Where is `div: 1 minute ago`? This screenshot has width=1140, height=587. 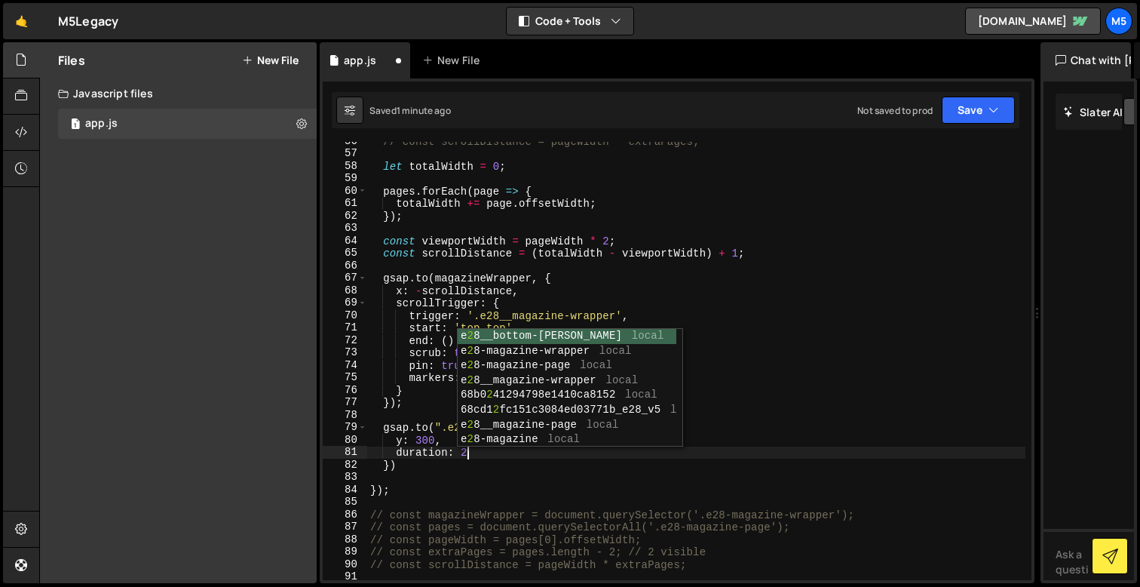 div: 1 minute ago is located at coordinates (424, 110).